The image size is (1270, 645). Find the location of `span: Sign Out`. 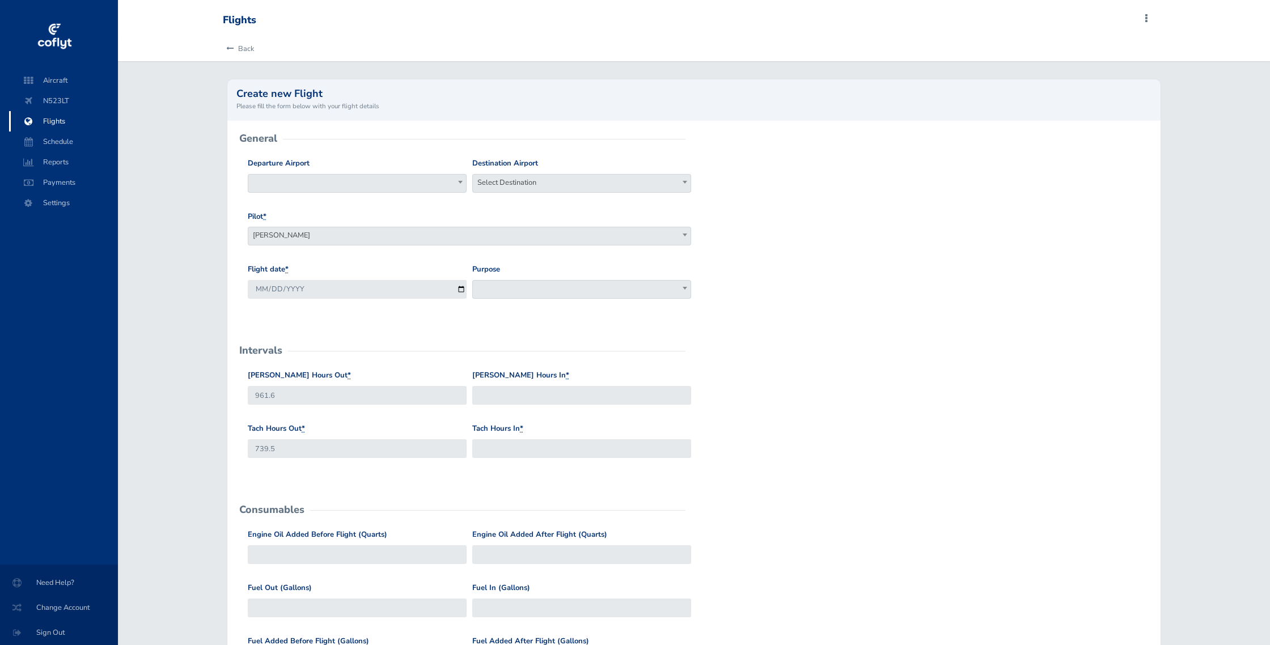

span: Sign Out is located at coordinates (59, 633).